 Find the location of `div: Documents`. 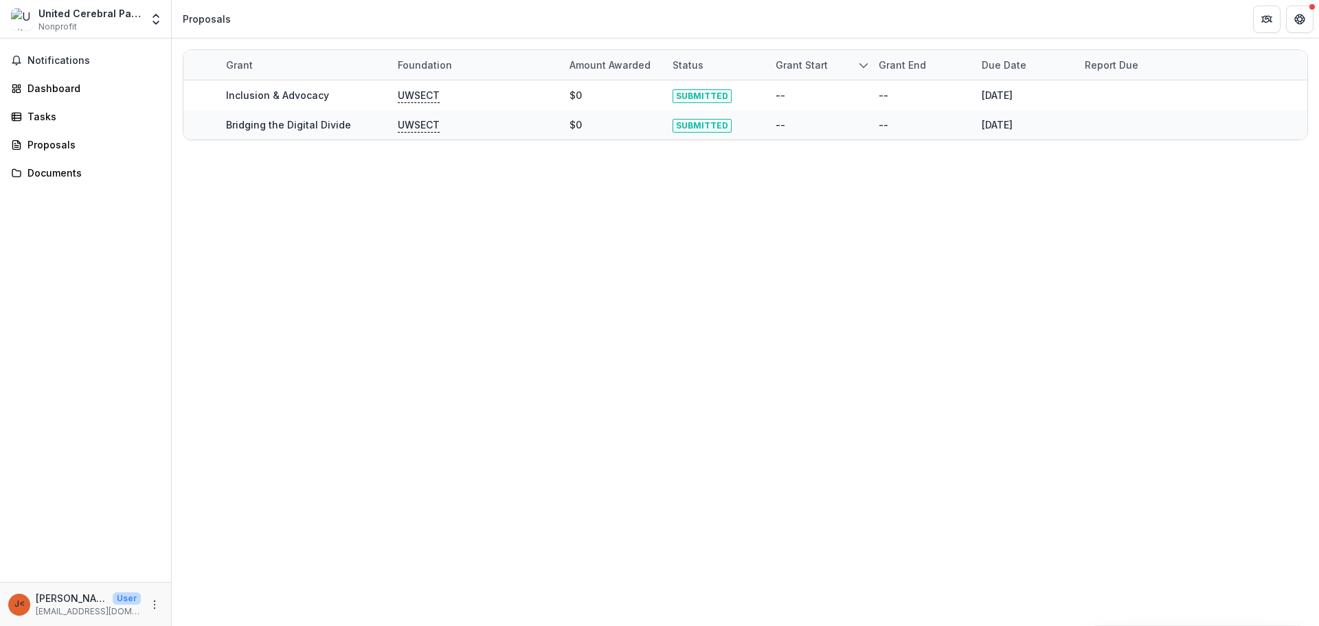

div: Documents is located at coordinates (91, 172).